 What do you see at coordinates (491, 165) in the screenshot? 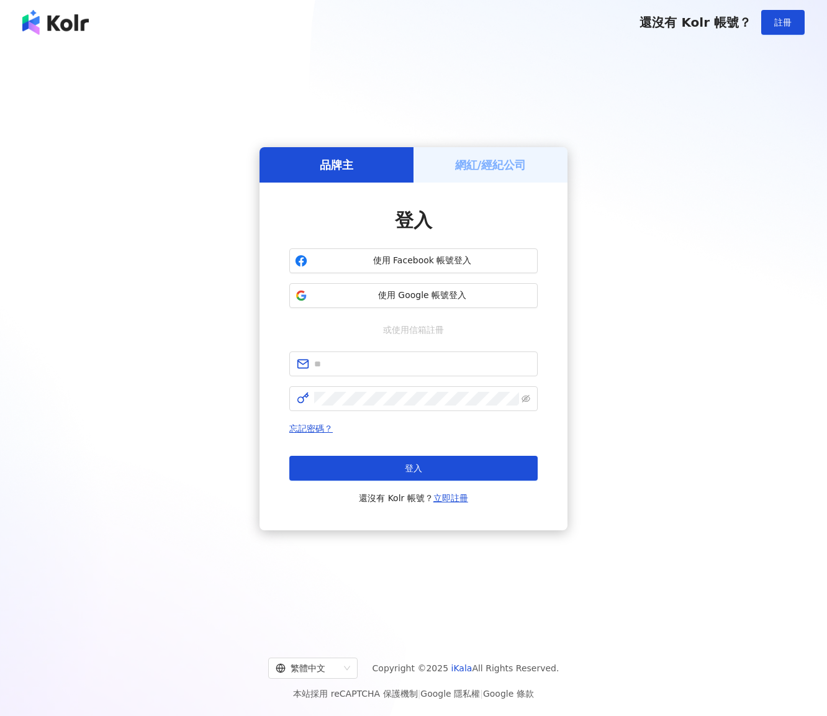
I see `h5: 網紅/經紀公司` at bounding box center [491, 165].